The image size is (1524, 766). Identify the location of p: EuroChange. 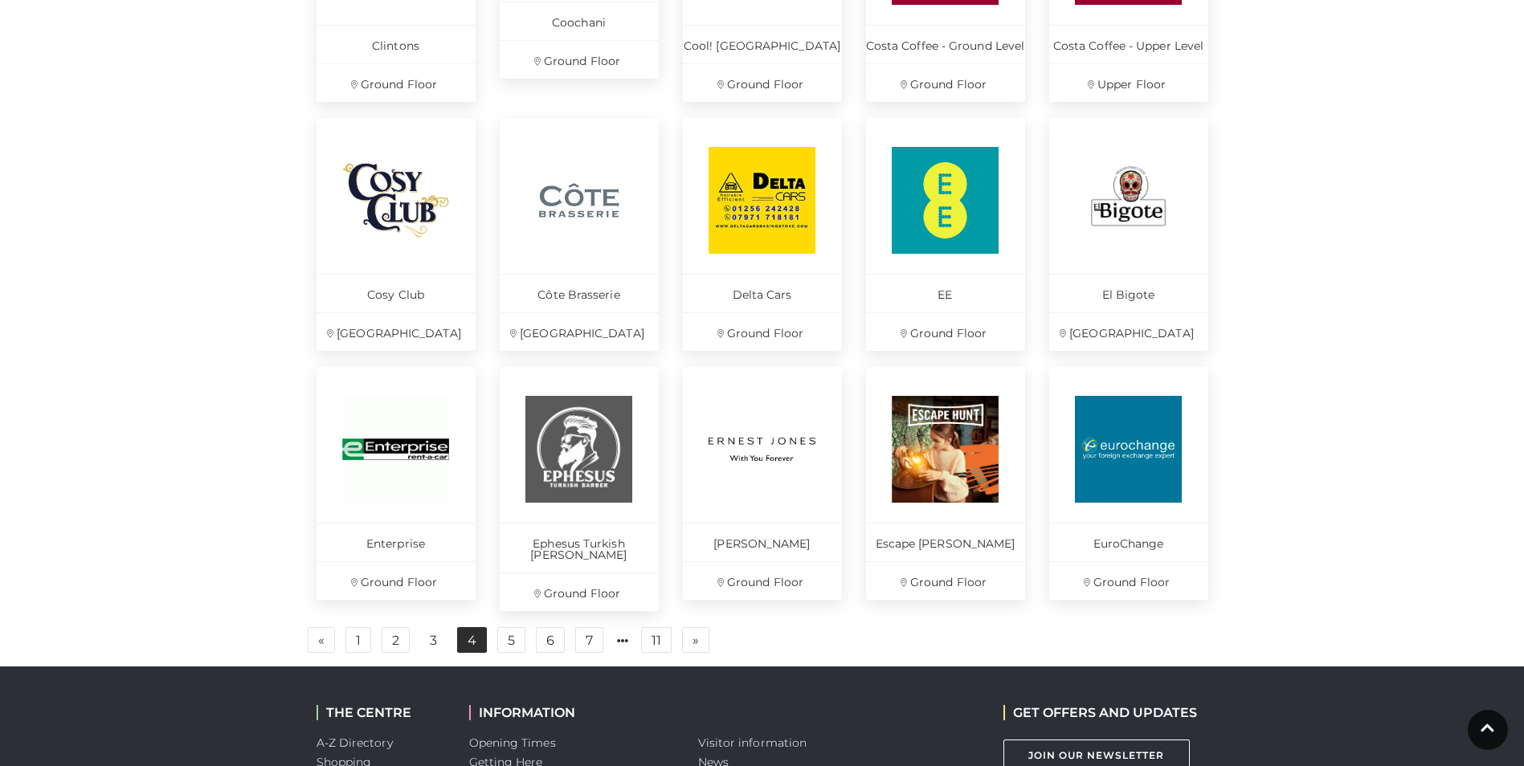
(1128, 542).